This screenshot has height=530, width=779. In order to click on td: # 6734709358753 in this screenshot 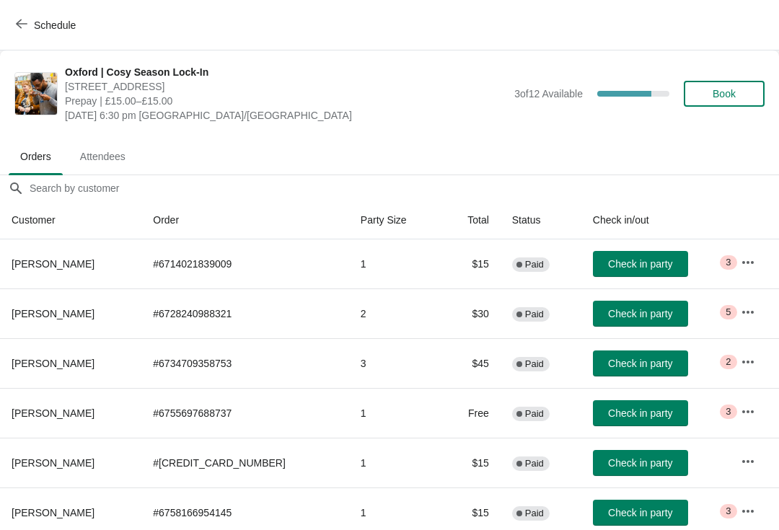, I will do `click(245, 363)`.